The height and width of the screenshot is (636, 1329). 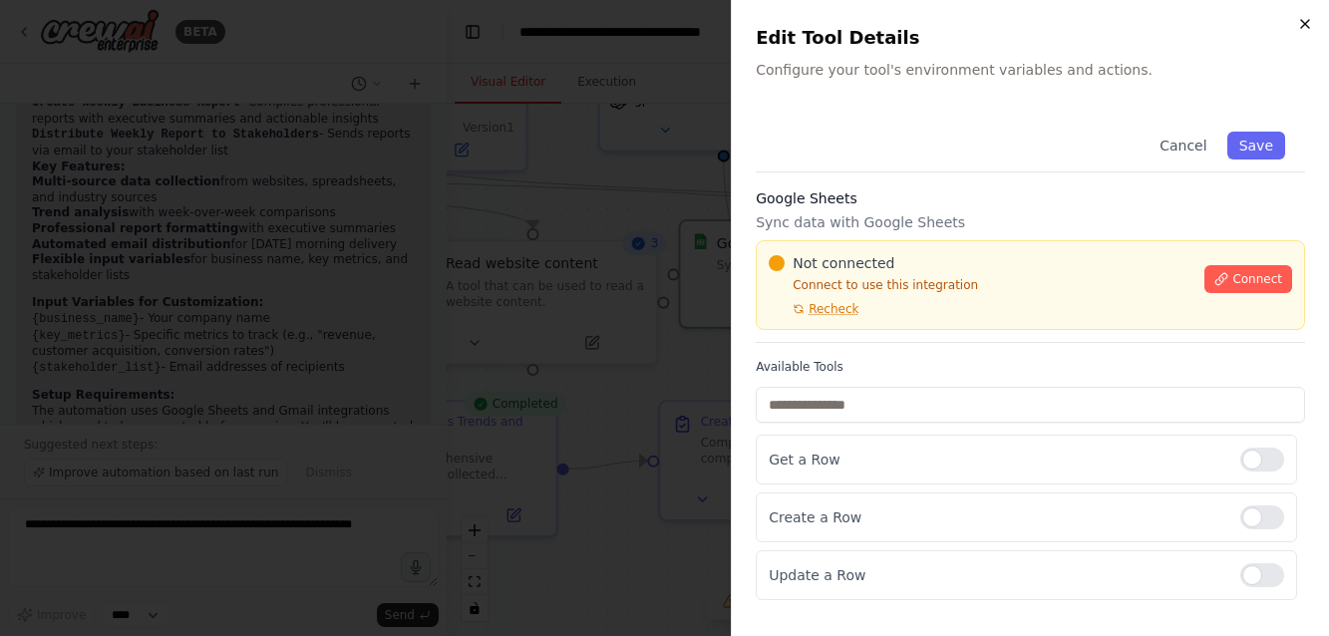 What do you see at coordinates (1182, 146) in the screenshot?
I see `button: Cancel` at bounding box center [1182, 146].